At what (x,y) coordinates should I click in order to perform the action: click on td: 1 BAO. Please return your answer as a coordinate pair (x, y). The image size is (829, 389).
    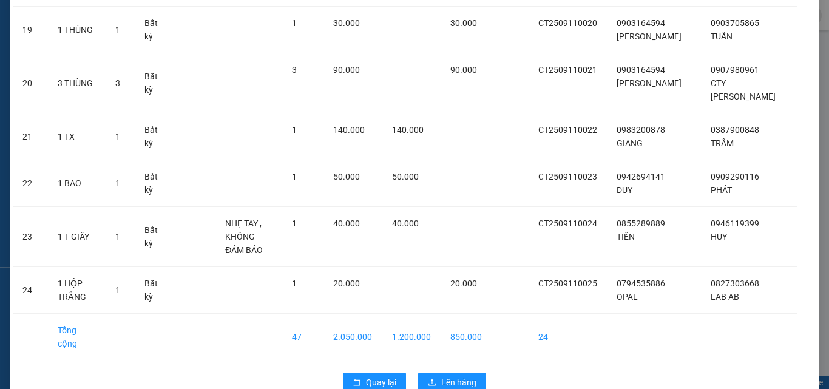
    Looking at the image, I should click on (77, 183).